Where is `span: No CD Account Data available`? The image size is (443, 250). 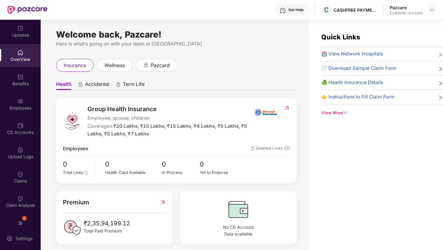
span: No CD Account Data available is located at coordinates (238, 231).